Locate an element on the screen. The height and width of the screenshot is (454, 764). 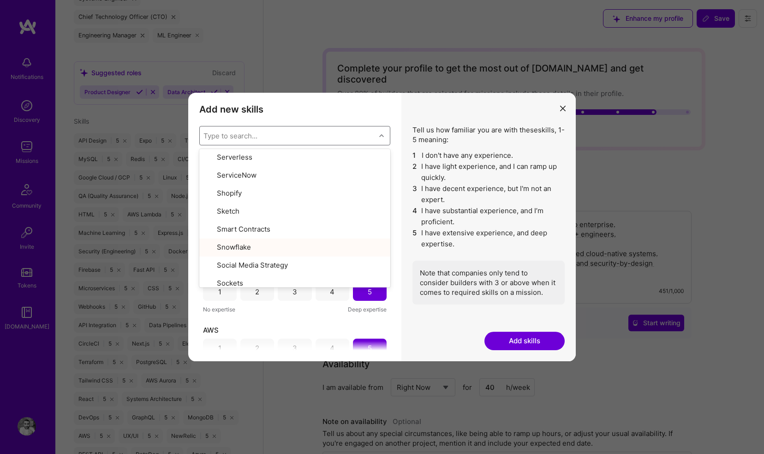
span: No expertise is located at coordinates (219, 309).